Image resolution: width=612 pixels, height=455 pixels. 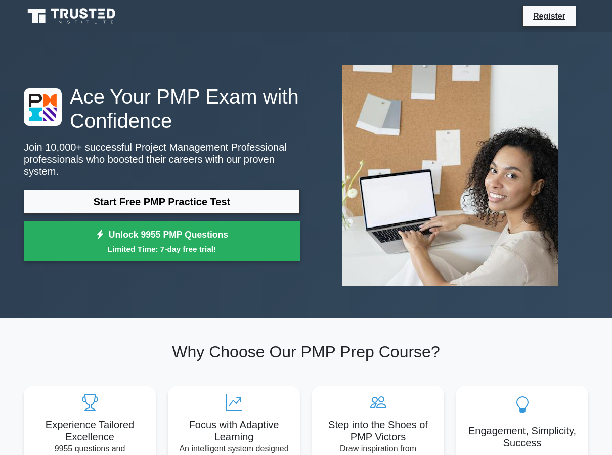 What do you see at coordinates (162, 242) in the screenshot?
I see `a: Unlock 9955 PMP QuestionsLimited Time: 7-day free trial!` at bounding box center [162, 242].